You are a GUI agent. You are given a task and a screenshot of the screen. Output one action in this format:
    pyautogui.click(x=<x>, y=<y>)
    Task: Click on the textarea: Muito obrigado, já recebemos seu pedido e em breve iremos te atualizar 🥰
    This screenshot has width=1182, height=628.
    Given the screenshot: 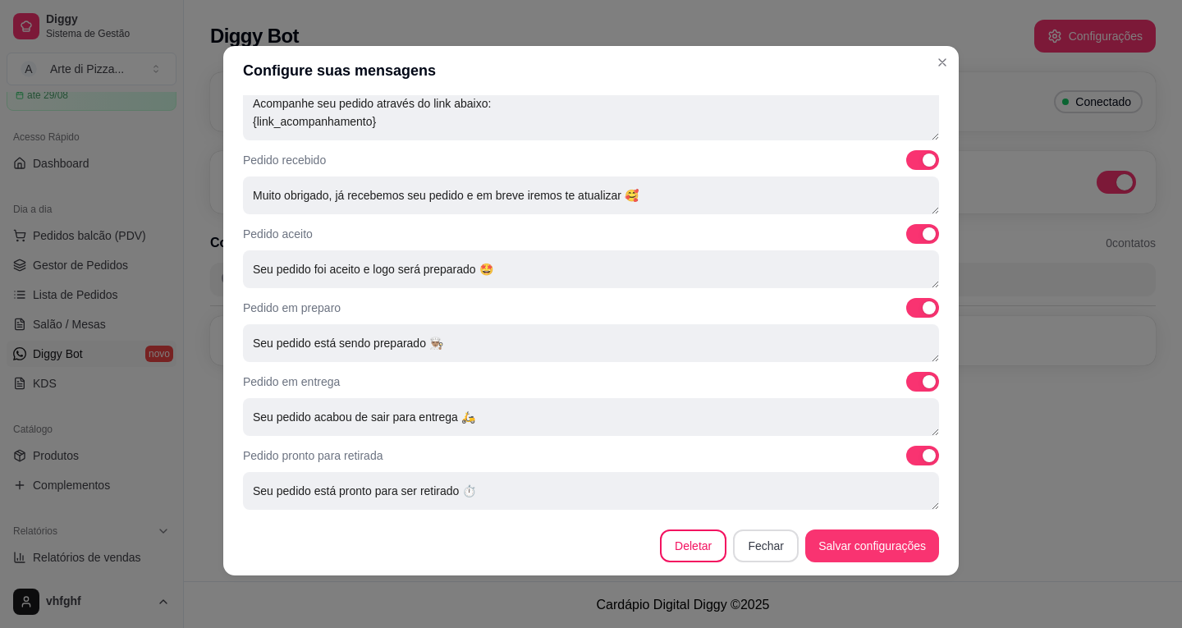 What is the action you would take?
    pyautogui.click(x=591, y=195)
    